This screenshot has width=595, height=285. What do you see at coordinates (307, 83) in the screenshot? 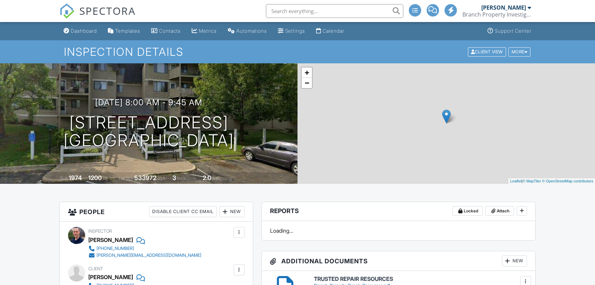
I see `a: Zoom out` at bounding box center [307, 83].